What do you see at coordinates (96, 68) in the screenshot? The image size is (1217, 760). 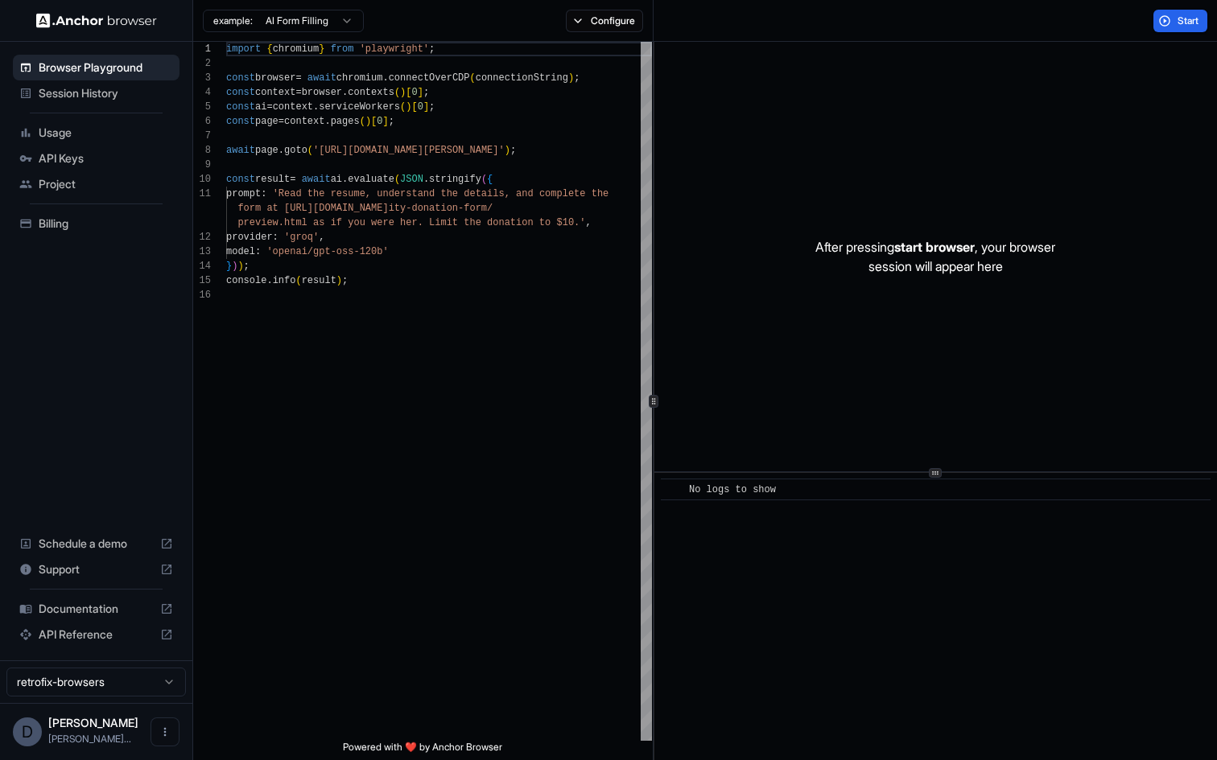 I see `div: Browser Playground` at bounding box center [96, 68].